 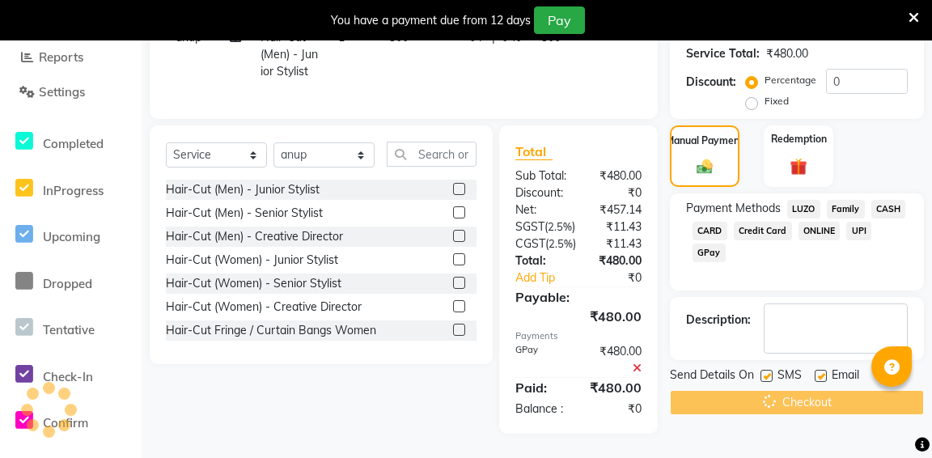 What do you see at coordinates (540, 210) in the screenshot?
I see `div: Net:` at bounding box center [540, 210].